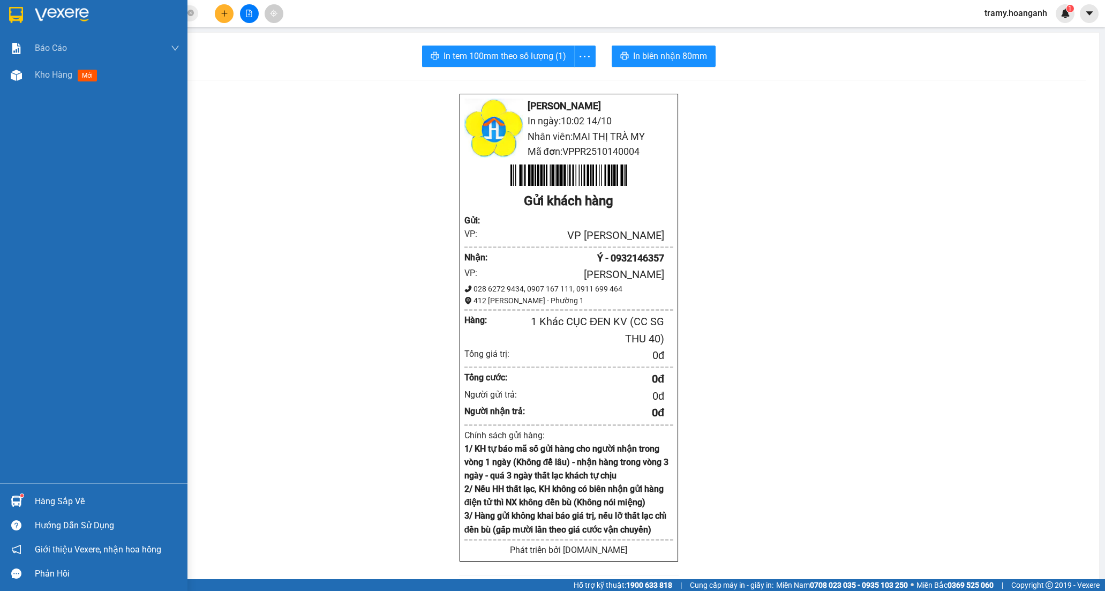 This screenshot has height=591, width=1105. What do you see at coordinates (569, 201) in the screenshot?
I see `div: Gửi khách hàng` at bounding box center [569, 201].